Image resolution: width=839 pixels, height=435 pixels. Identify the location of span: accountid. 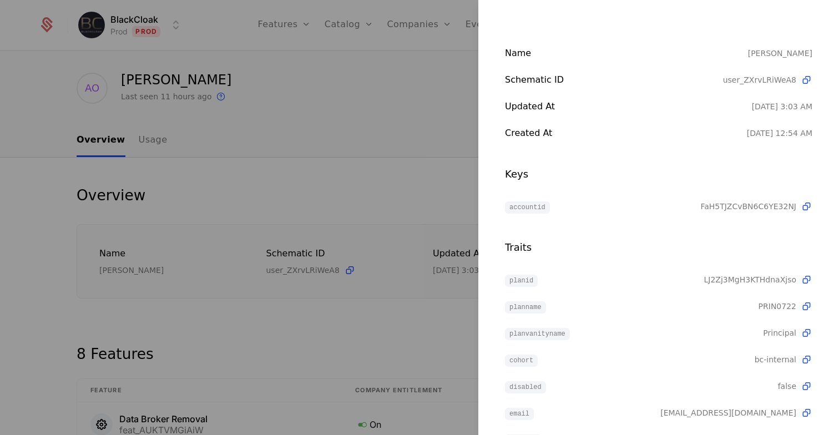
(527, 208).